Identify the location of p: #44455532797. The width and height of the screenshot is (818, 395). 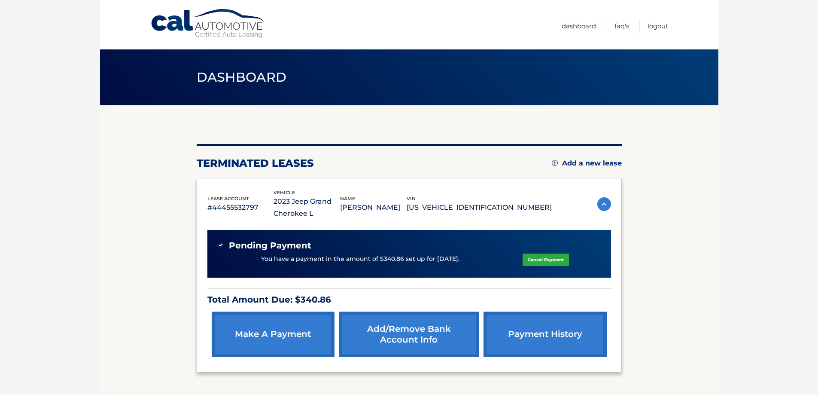
(241, 207).